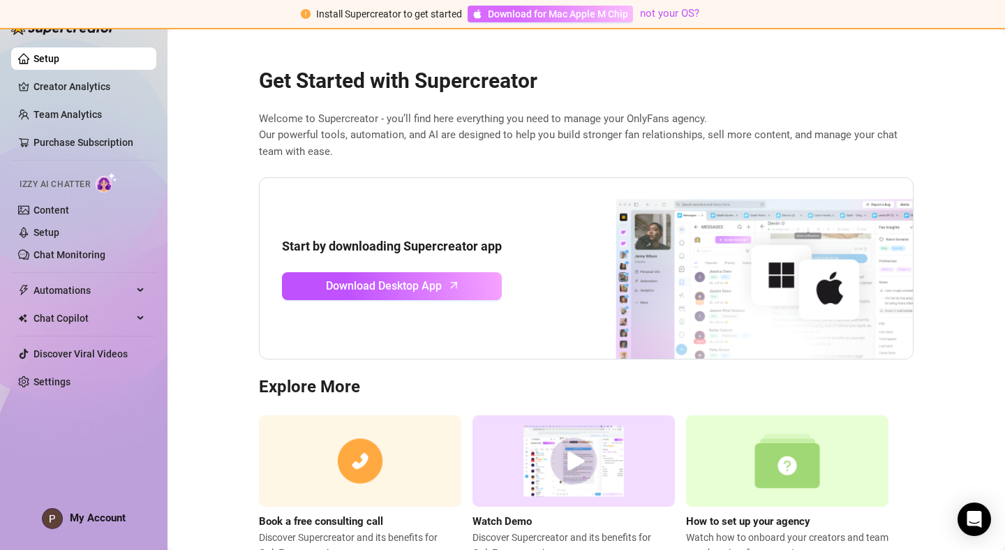 This screenshot has height=550, width=1005. What do you see at coordinates (389, 14) in the screenshot?
I see `span: Install Supercreator to get started` at bounding box center [389, 14].